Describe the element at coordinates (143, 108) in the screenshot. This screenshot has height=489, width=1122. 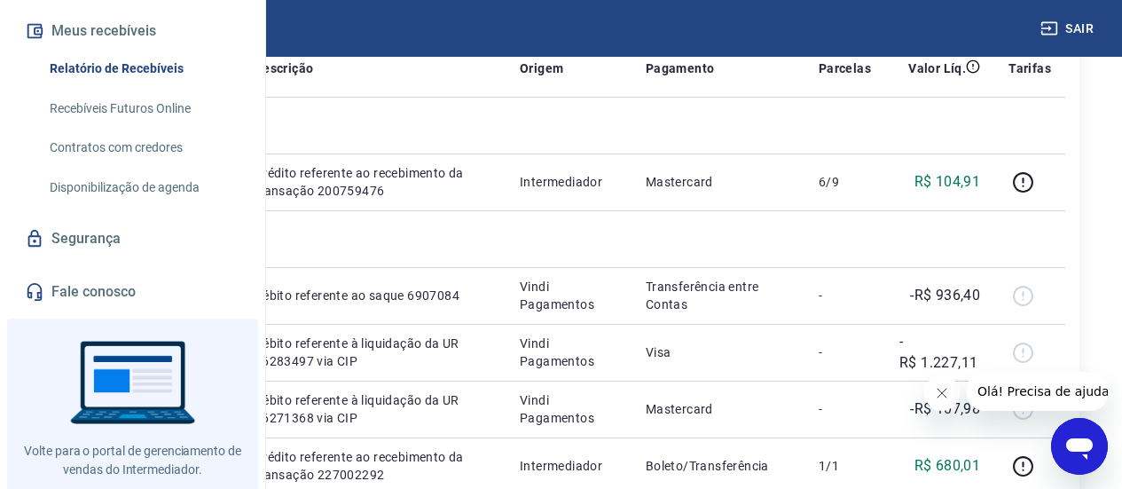
I see `a: Recebíveis Futuros Online` at that location.